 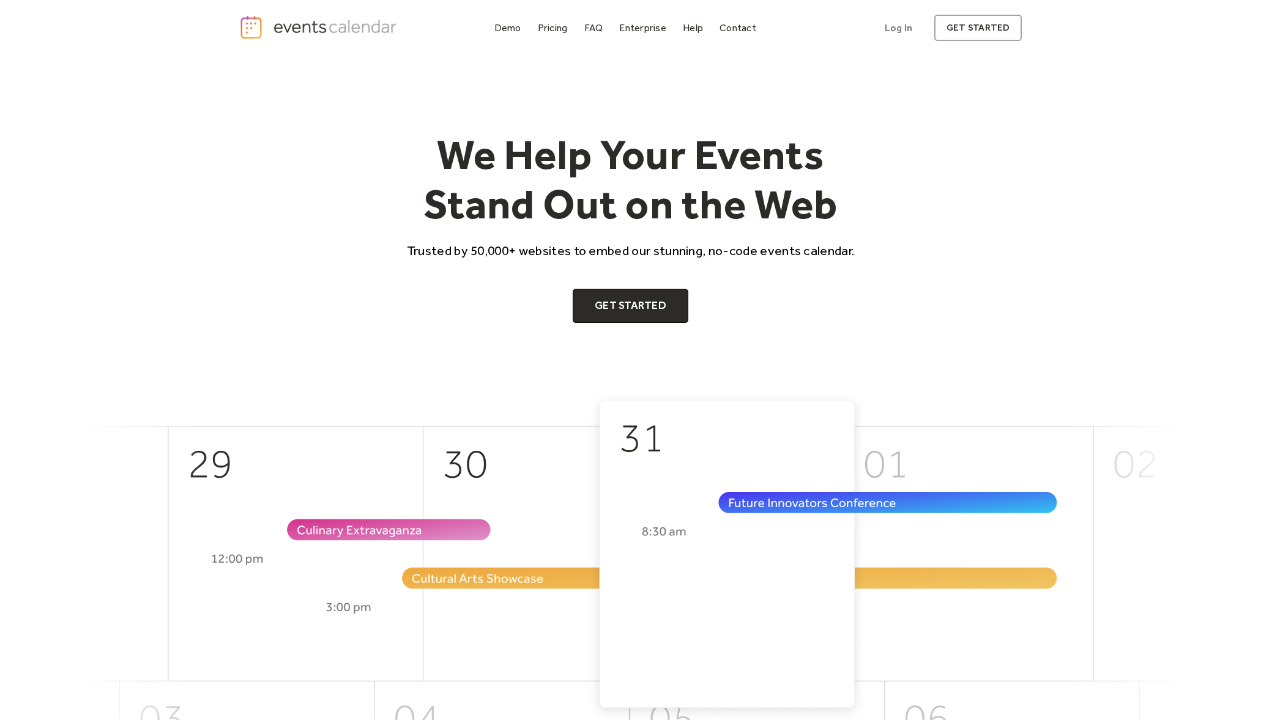 What do you see at coordinates (593, 28) in the screenshot?
I see `div: FAQ` at bounding box center [593, 28].